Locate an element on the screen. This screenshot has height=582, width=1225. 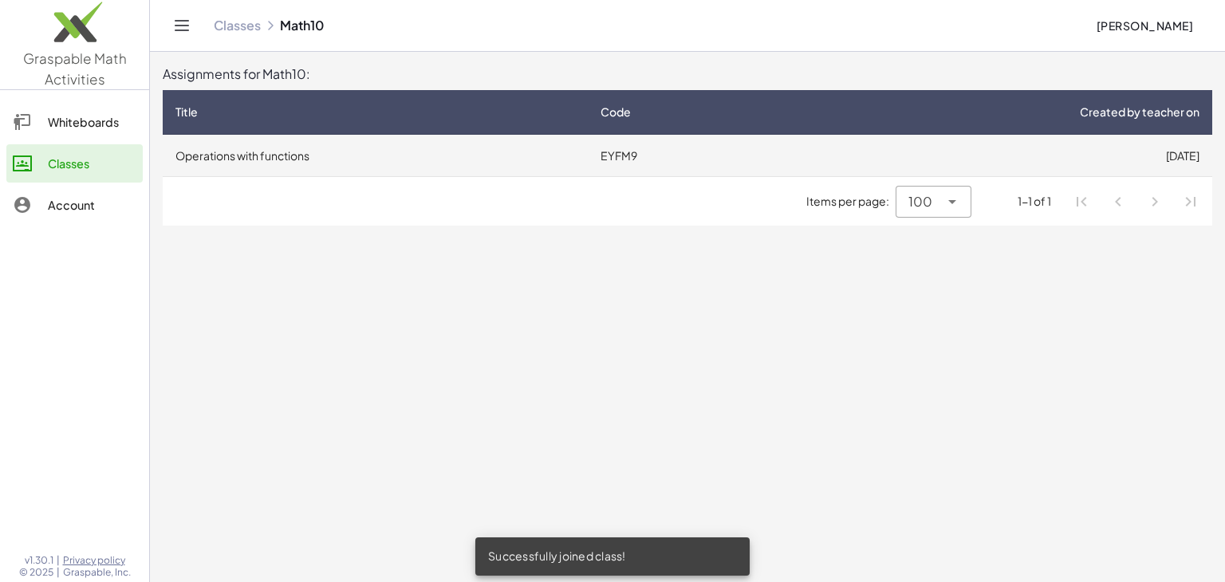
span: Code is located at coordinates (615, 112).